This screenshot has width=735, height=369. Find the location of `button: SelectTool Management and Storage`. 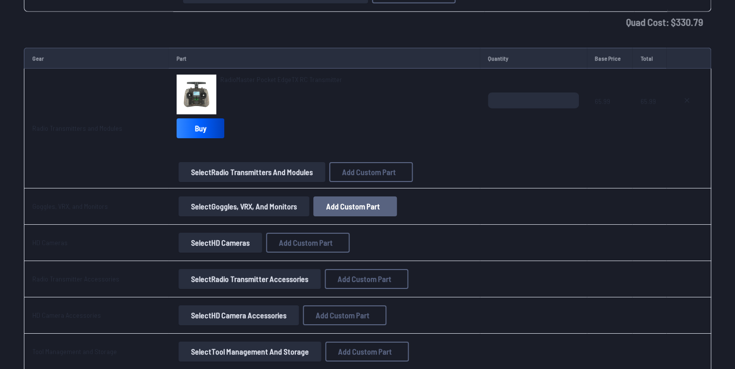

button: SelectTool Management and Storage is located at coordinates (250, 351).